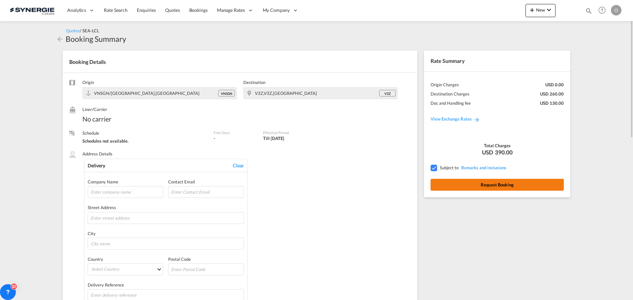 This screenshot has width=633, height=300. What do you see at coordinates (166, 285) in the screenshot?
I see `div: Delivery Reference` at bounding box center [166, 285].